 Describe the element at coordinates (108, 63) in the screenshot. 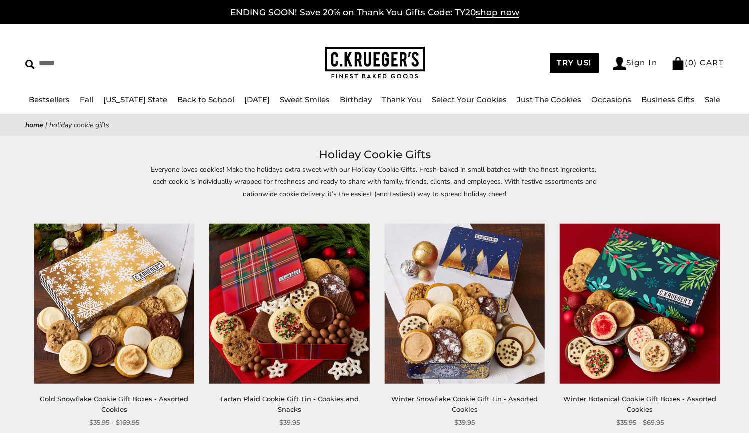

I see `input: Search` at that location.